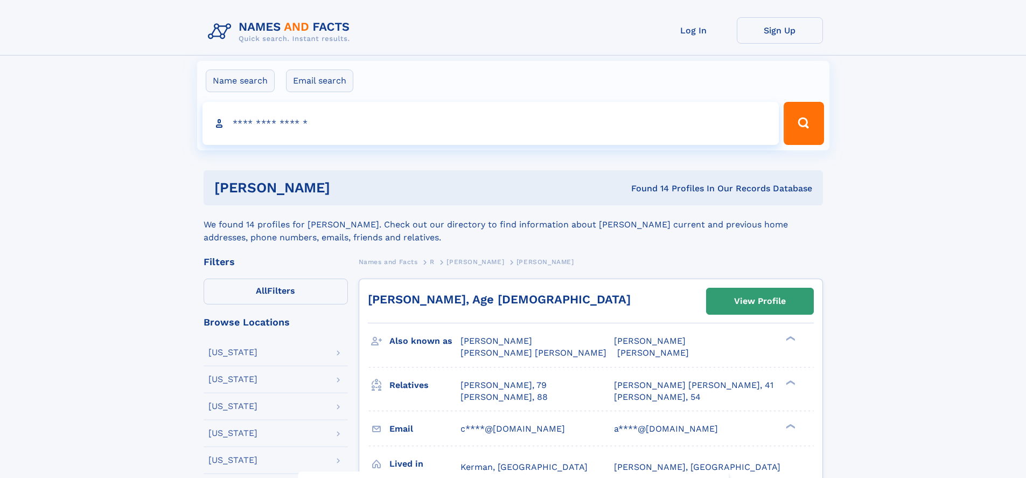  Describe the element at coordinates (647, 189) in the screenshot. I see `div: Found 14 Profiles In Our Records Database` at that location.